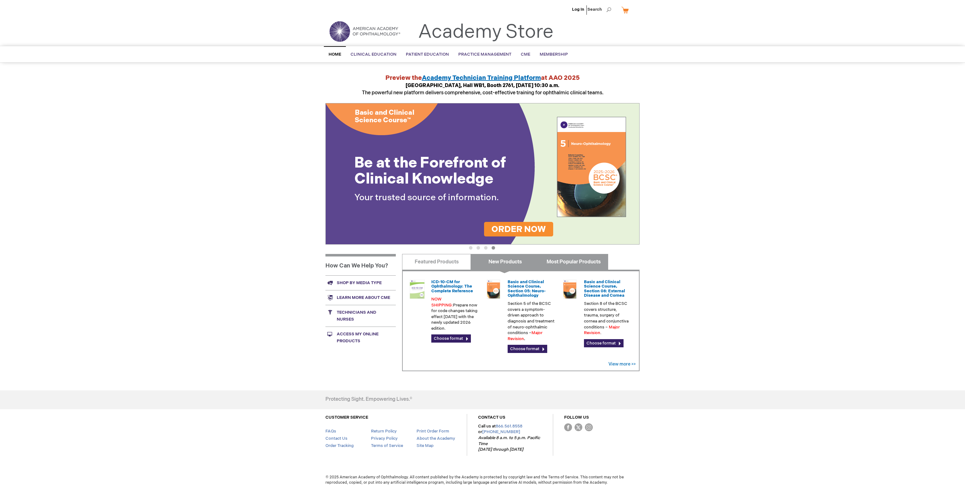 The width and height of the screenshot is (965, 490). Describe the element at coordinates (554, 54) in the screenshot. I see `span: Membership` at that location.